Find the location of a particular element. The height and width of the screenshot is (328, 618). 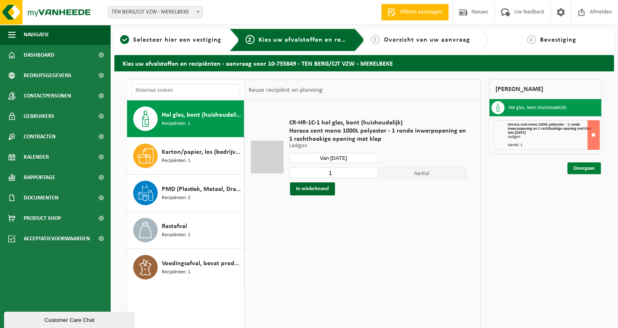

span: Dashboard is located at coordinates (39, 55).